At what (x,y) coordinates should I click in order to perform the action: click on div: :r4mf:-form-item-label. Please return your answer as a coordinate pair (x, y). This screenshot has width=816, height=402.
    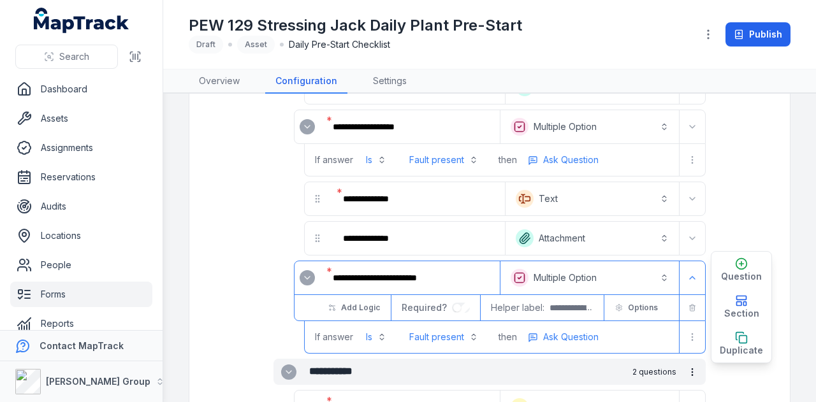
    Looking at the image, I should click on (410, 278).